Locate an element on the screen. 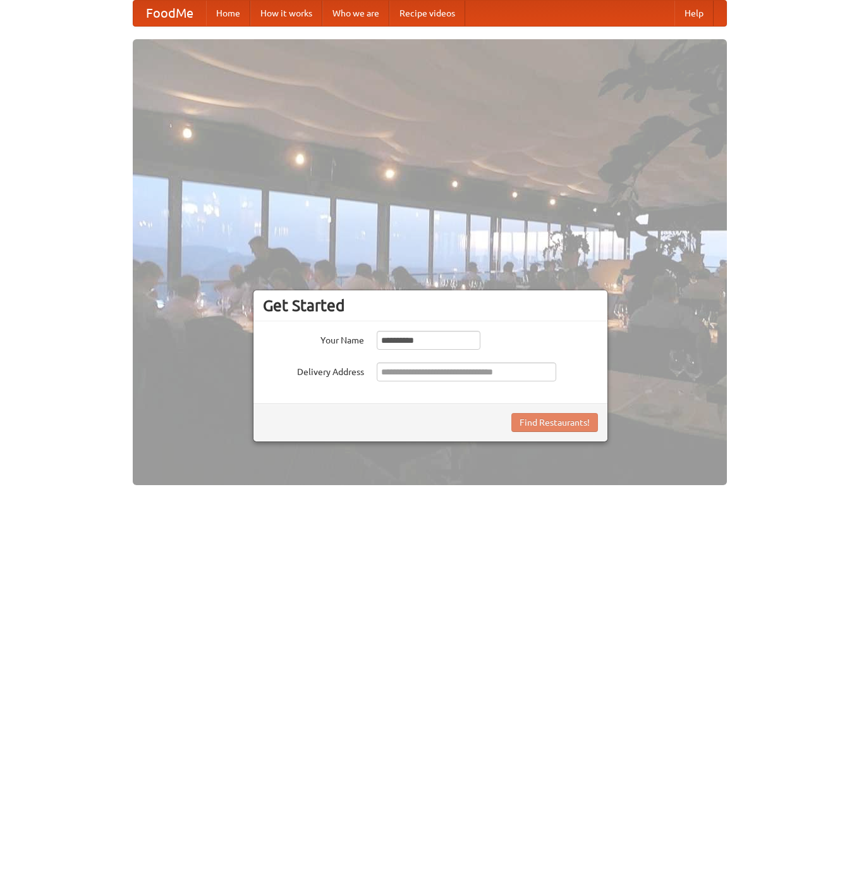 The height and width of the screenshot is (895, 859). a: Home is located at coordinates (228, 13).